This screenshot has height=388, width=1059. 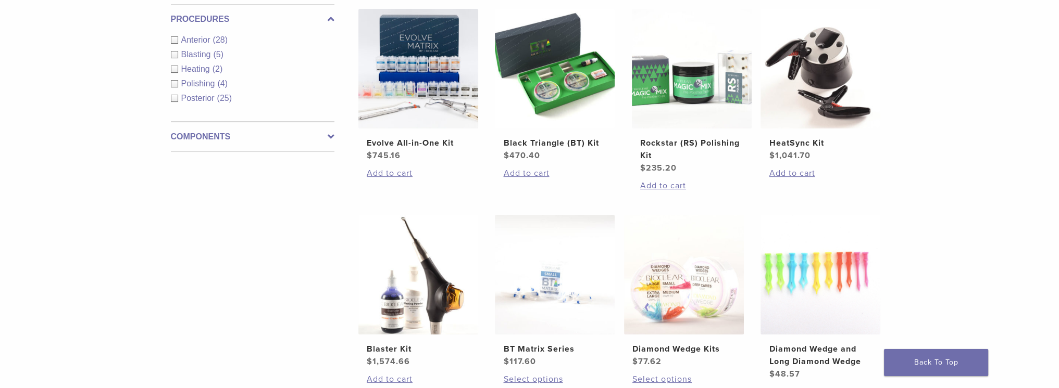 I want to click on h2: Black Triangle (BT) Kit, so click(x=555, y=143).